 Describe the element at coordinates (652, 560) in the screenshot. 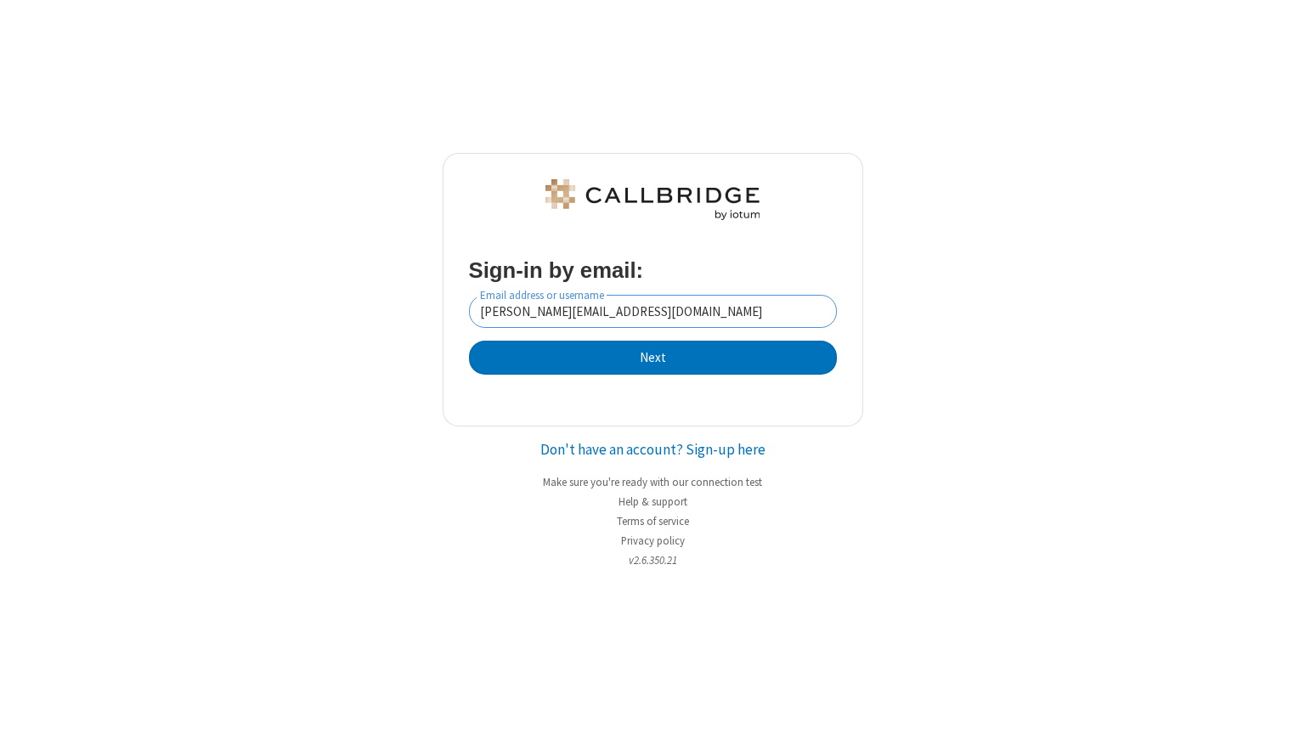

I see `li: v2.6.350.21` at that location.